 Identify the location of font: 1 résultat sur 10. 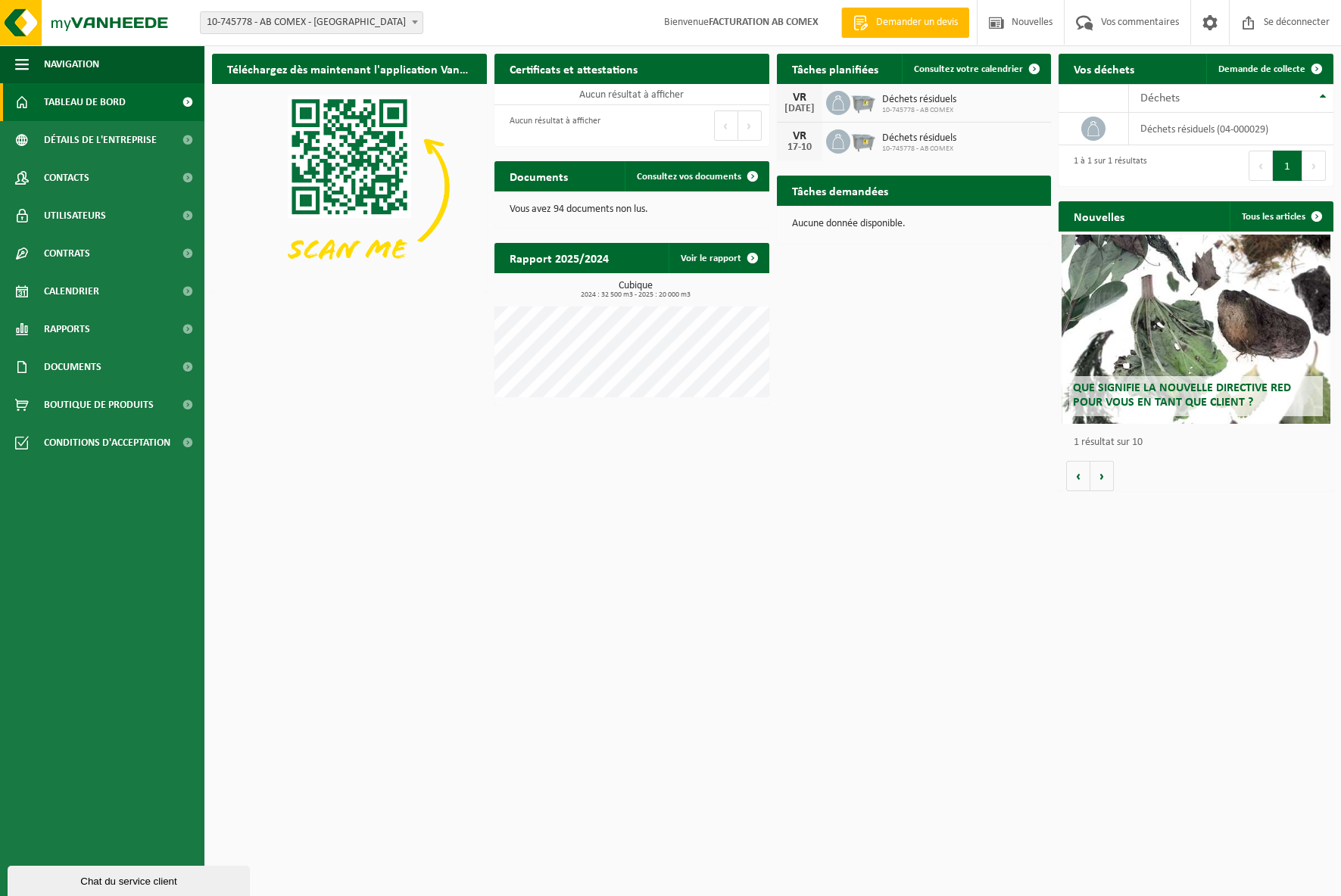
(1107, 442).